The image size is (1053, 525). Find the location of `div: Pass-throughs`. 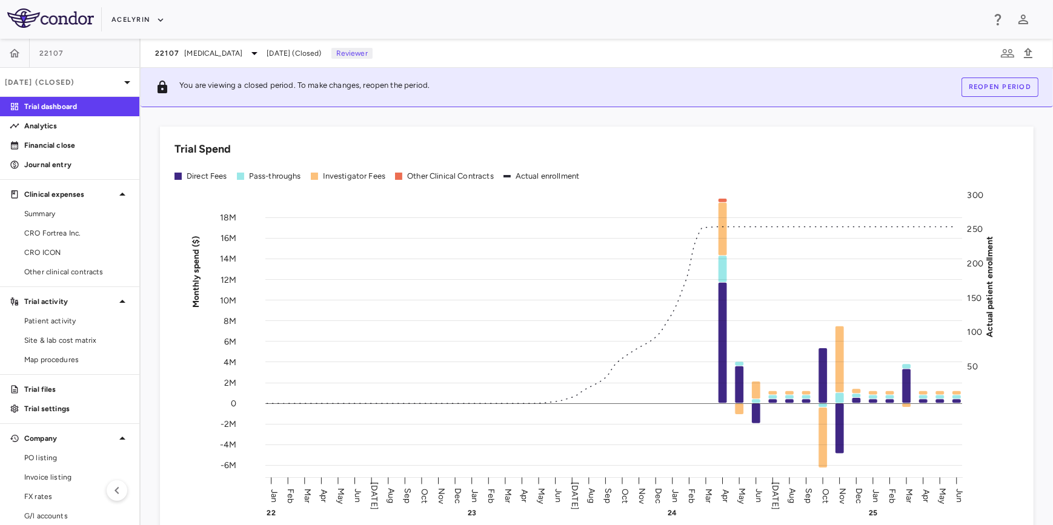

div: Pass-throughs is located at coordinates (275, 176).